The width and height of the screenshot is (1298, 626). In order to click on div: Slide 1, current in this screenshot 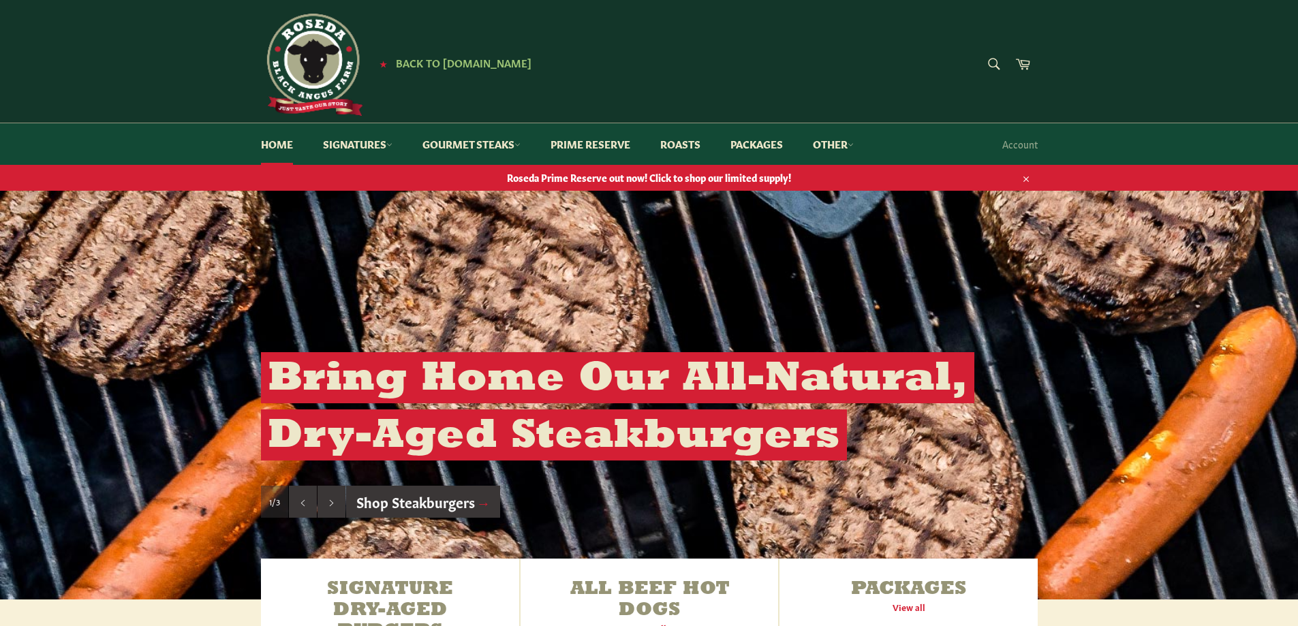, I will do `click(275, 502)`.